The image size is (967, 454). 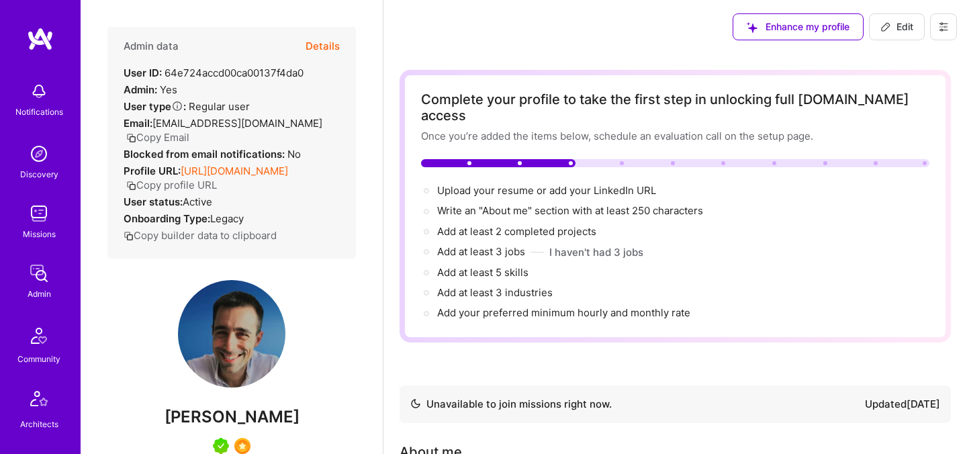 I want to click on div: Unavailable to join missions right now., so click(x=511, y=404).